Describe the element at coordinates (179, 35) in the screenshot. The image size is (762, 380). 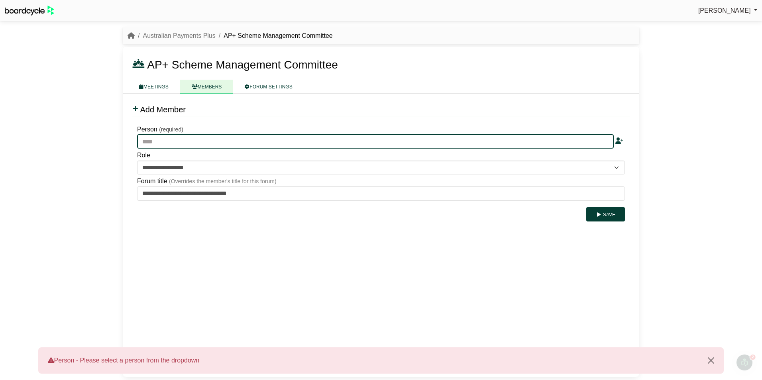
I see `a: Australian Payments Plus` at that location.